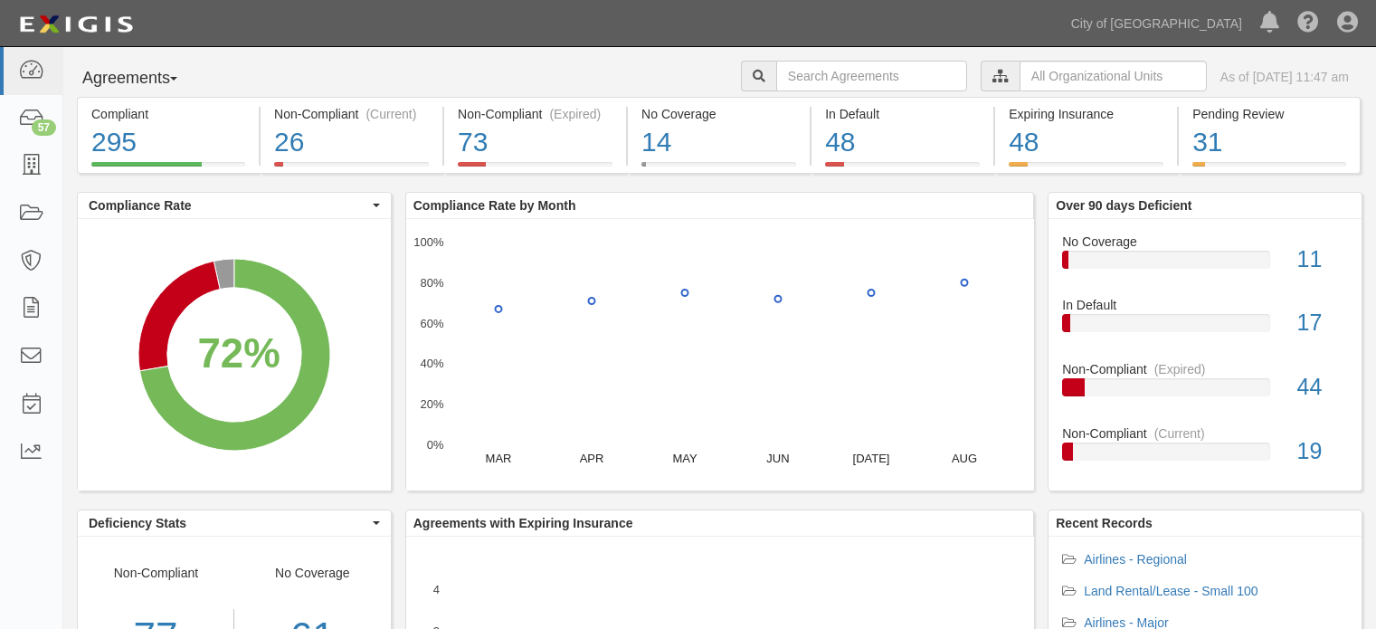 The height and width of the screenshot is (629, 1376). Describe the element at coordinates (685, 458) in the screenshot. I see `text: MAY` at that location.